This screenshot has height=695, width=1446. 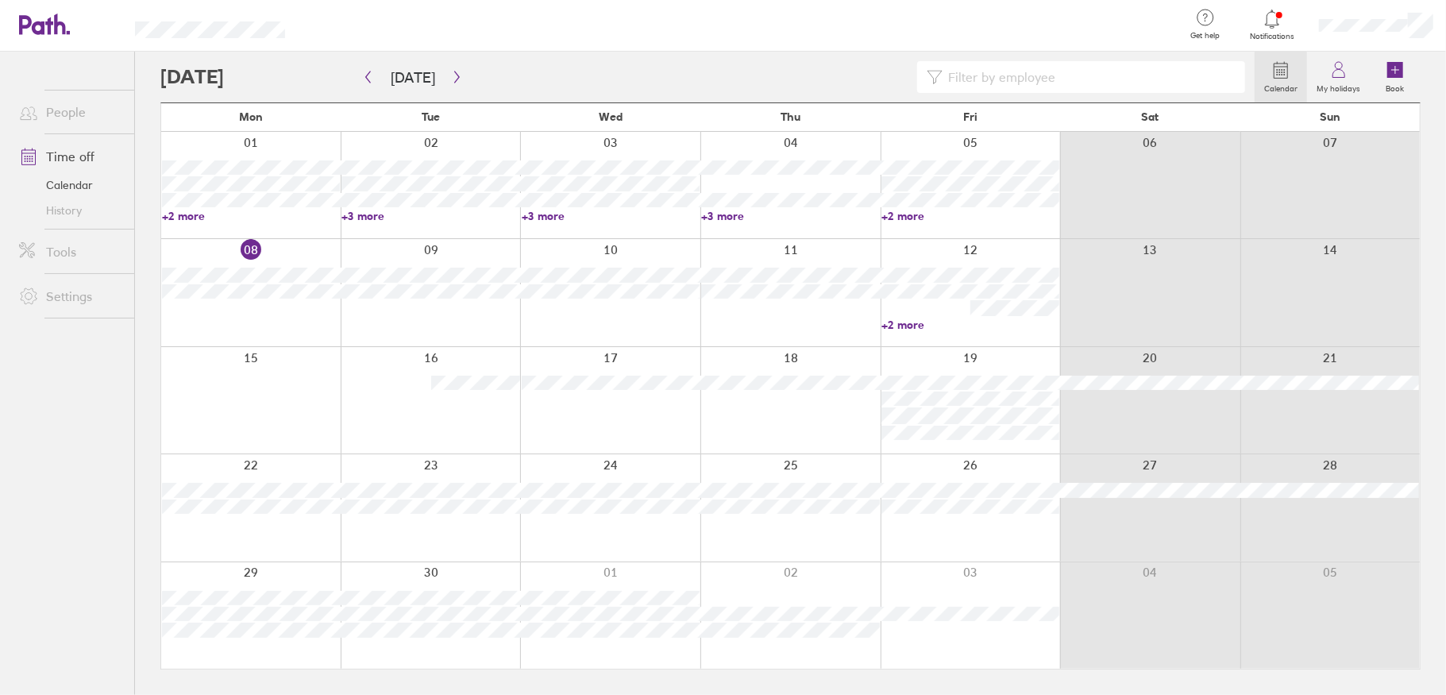 What do you see at coordinates (1281, 87) in the screenshot?
I see `label: Calendar` at bounding box center [1281, 87].